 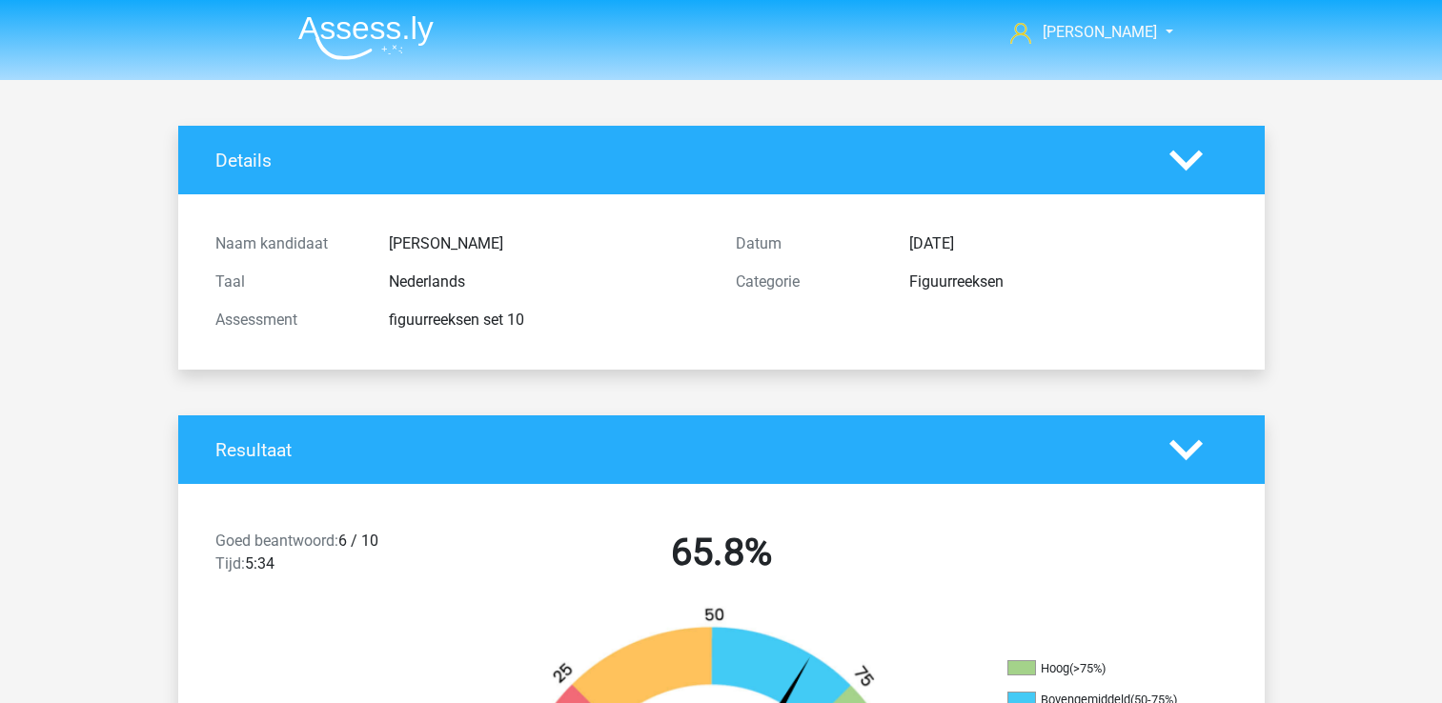 What do you see at coordinates (808, 282) in the screenshot?
I see `div: Categorie` at bounding box center [808, 282].